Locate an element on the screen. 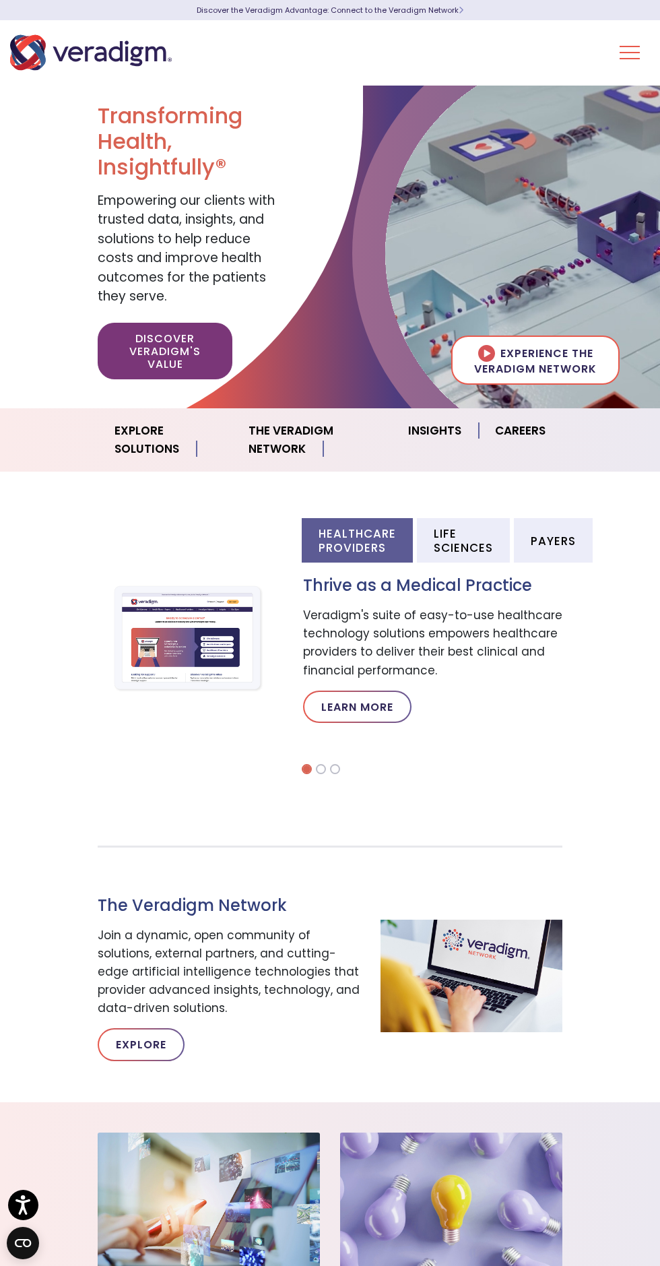  button: Open CMP widget is located at coordinates (23, 1243).